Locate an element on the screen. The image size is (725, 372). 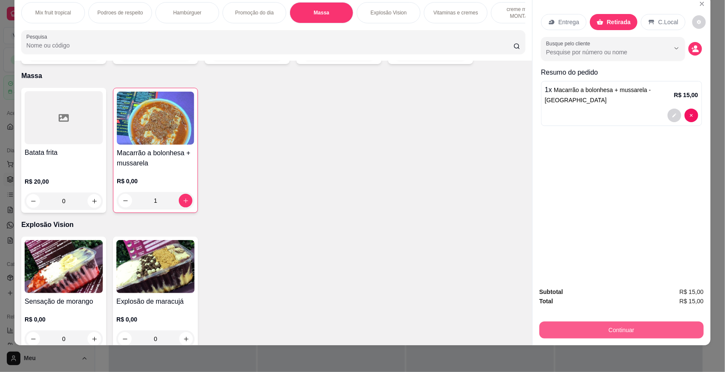
p: 1 x is located at coordinates (609, 95).